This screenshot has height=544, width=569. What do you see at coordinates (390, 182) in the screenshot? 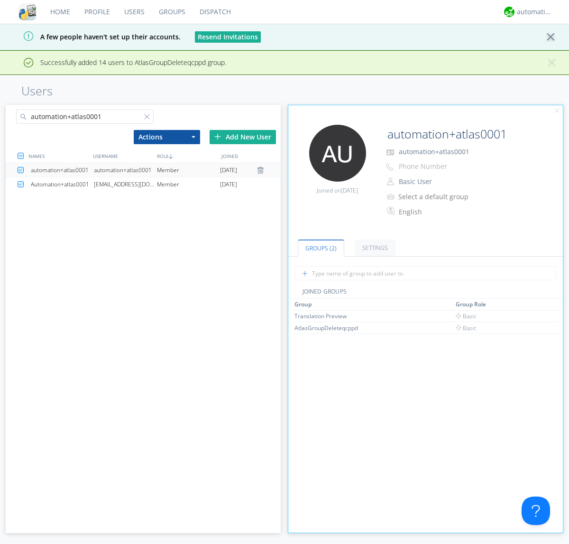
I see `img: person-outline.svg` at bounding box center [390, 182].